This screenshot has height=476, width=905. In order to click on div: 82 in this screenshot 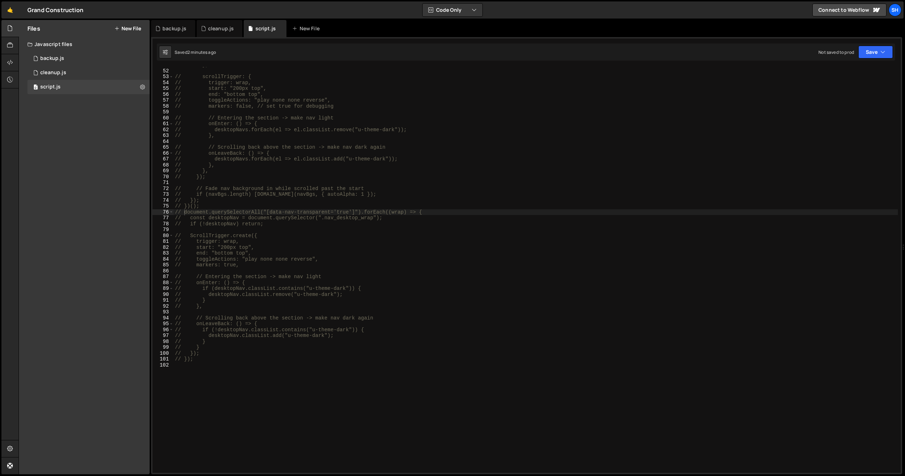, I will do `click(163, 247)`.